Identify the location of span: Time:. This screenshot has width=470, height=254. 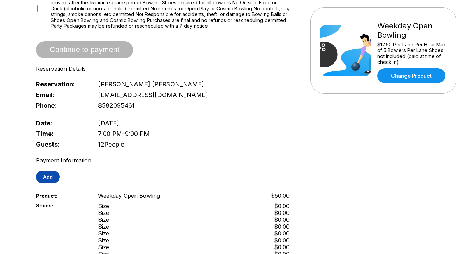
(61, 133).